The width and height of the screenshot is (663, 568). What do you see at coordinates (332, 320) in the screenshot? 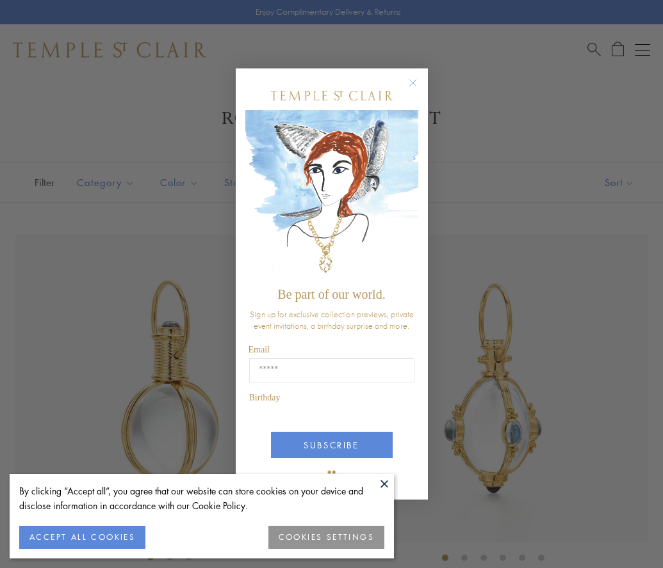
I see `span: Sign up for exclusive collection previews, private event invitations, a birthday surprise and more.` at bounding box center [332, 320].